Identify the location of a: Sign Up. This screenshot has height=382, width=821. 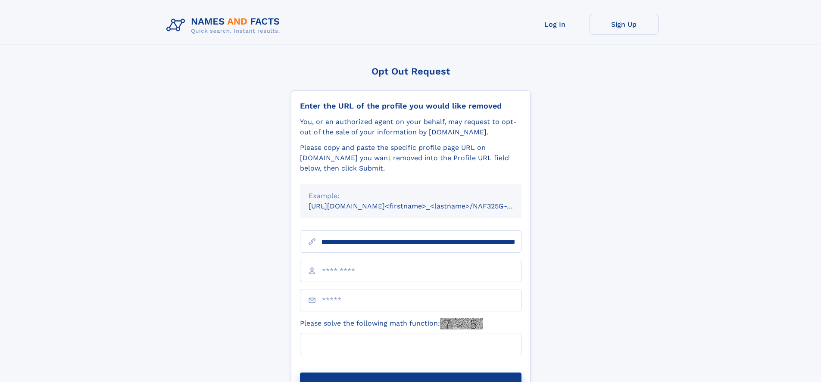
(624, 24).